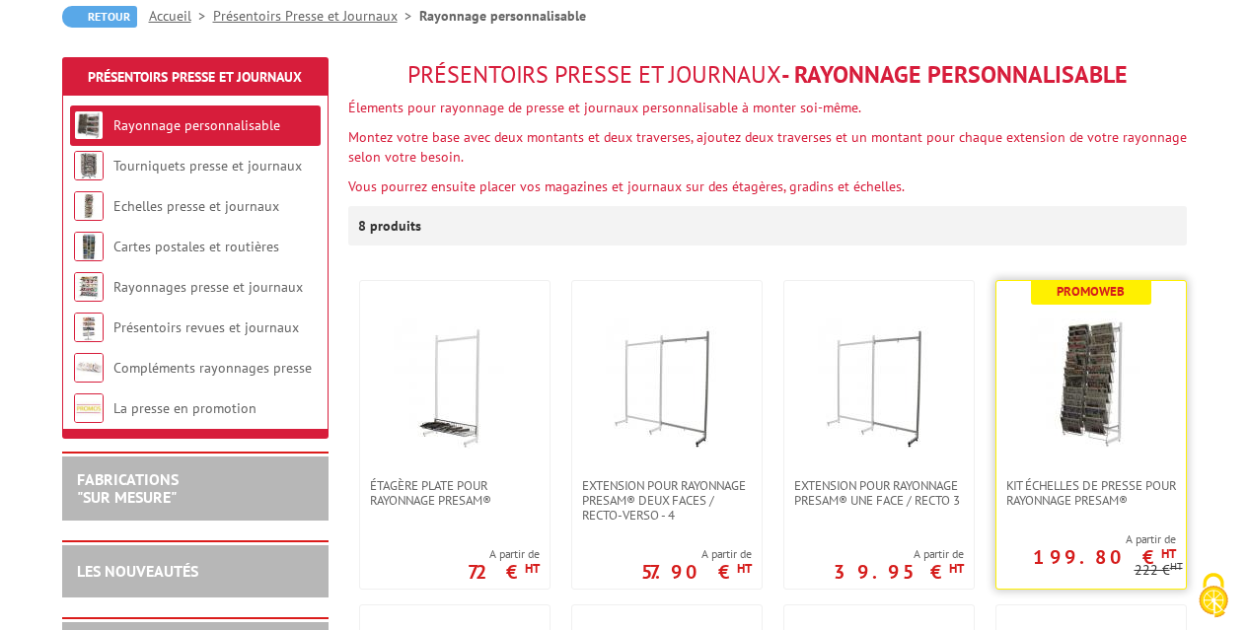  What do you see at coordinates (137, 571) in the screenshot?
I see `a: LES NOUVEAUTÉS` at bounding box center [137, 571].